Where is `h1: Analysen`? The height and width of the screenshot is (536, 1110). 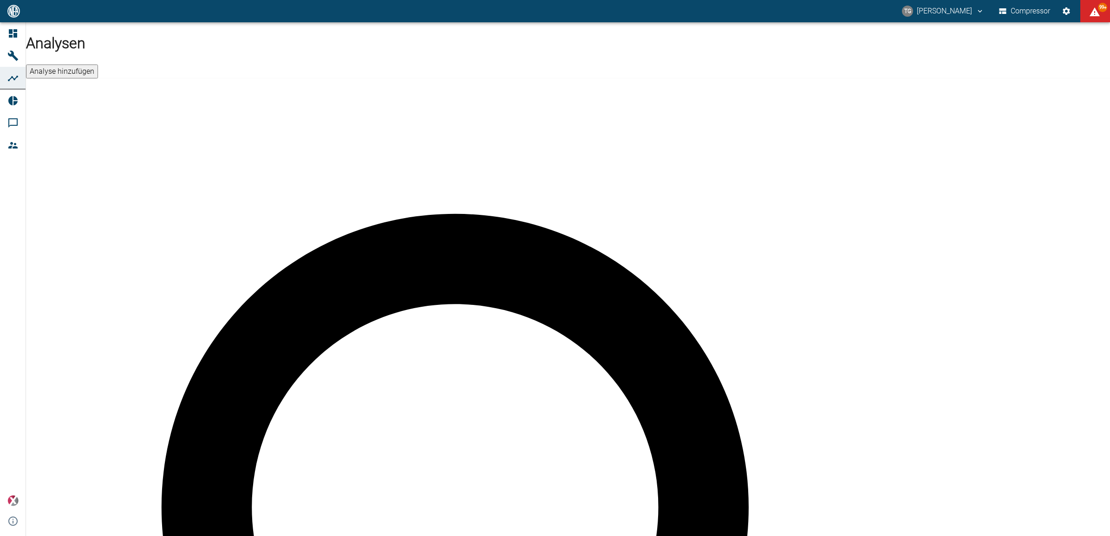 h1: Analysen is located at coordinates (568, 43).